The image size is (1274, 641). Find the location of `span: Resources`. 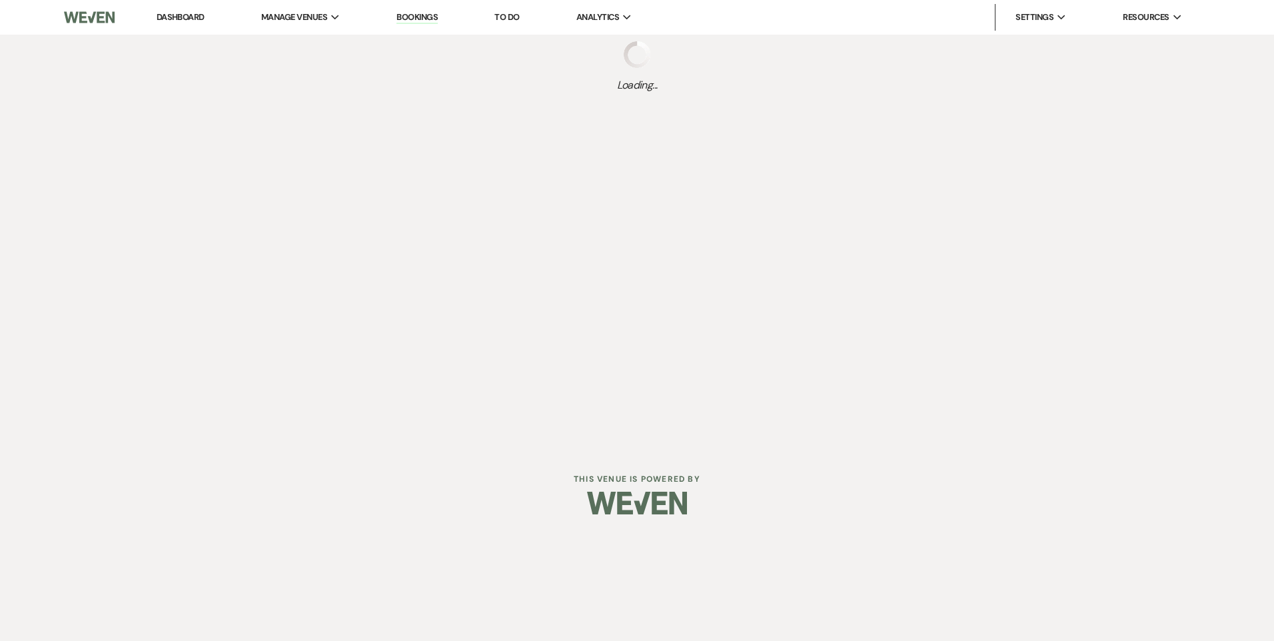

span: Resources is located at coordinates (1145, 17).